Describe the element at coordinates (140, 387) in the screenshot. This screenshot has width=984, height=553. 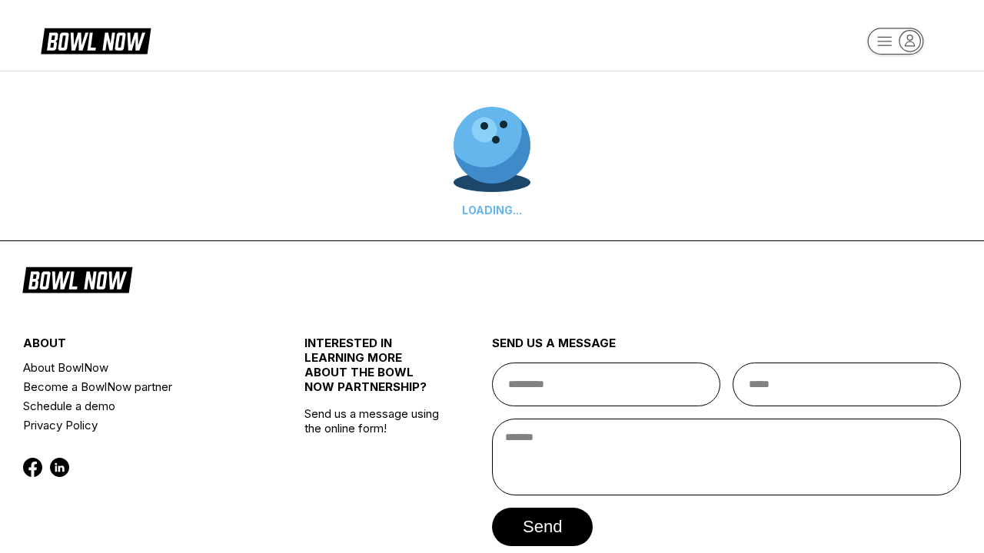
I see `a: Become a BowlNow partner` at that location.